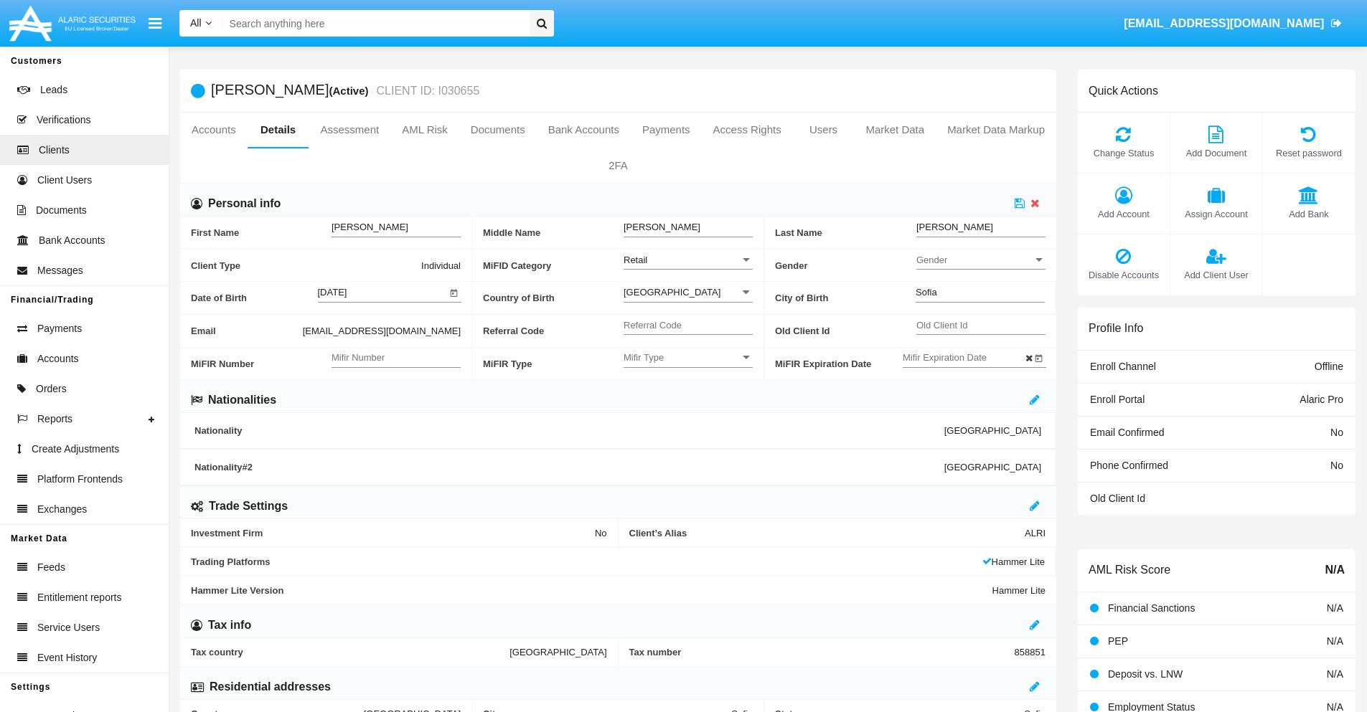 The image size is (1367, 712). Describe the element at coordinates (1129, 570) in the screenshot. I see `h6: AML Risk Score` at that location.